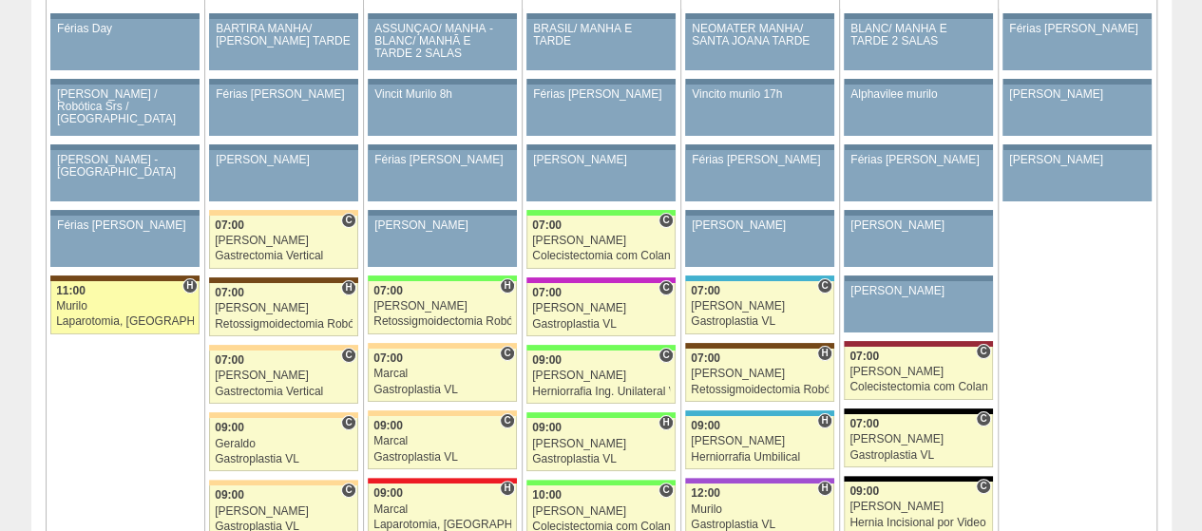 The height and width of the screenshot is (531, 1202). I want to click on div: Herniorrafia Ing. Unilateral VL, so click(601, 392).